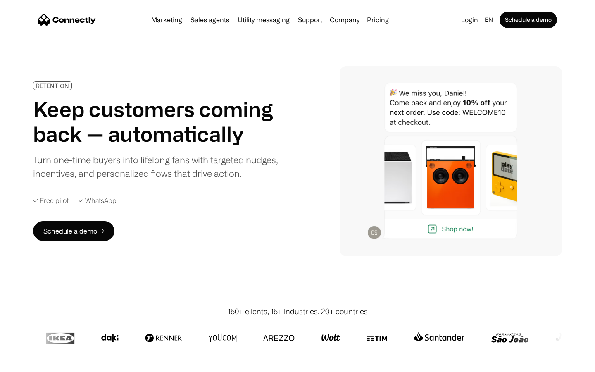  Describe the element at coordinates (74, 231) in the screenshot. I see `a: Schedule a demo →` at that location.